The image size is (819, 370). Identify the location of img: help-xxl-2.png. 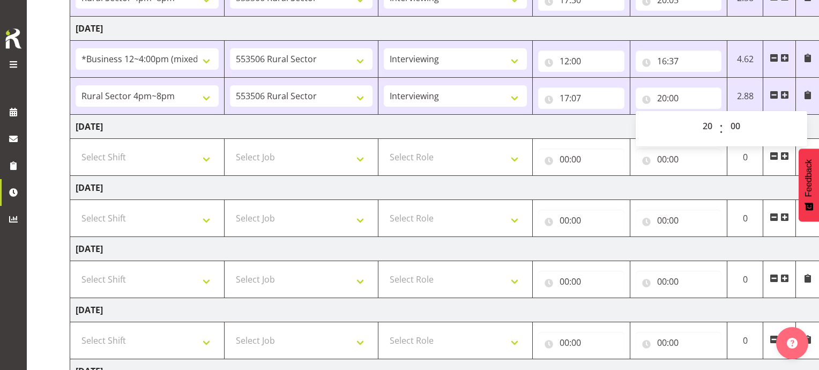
(792, 343).